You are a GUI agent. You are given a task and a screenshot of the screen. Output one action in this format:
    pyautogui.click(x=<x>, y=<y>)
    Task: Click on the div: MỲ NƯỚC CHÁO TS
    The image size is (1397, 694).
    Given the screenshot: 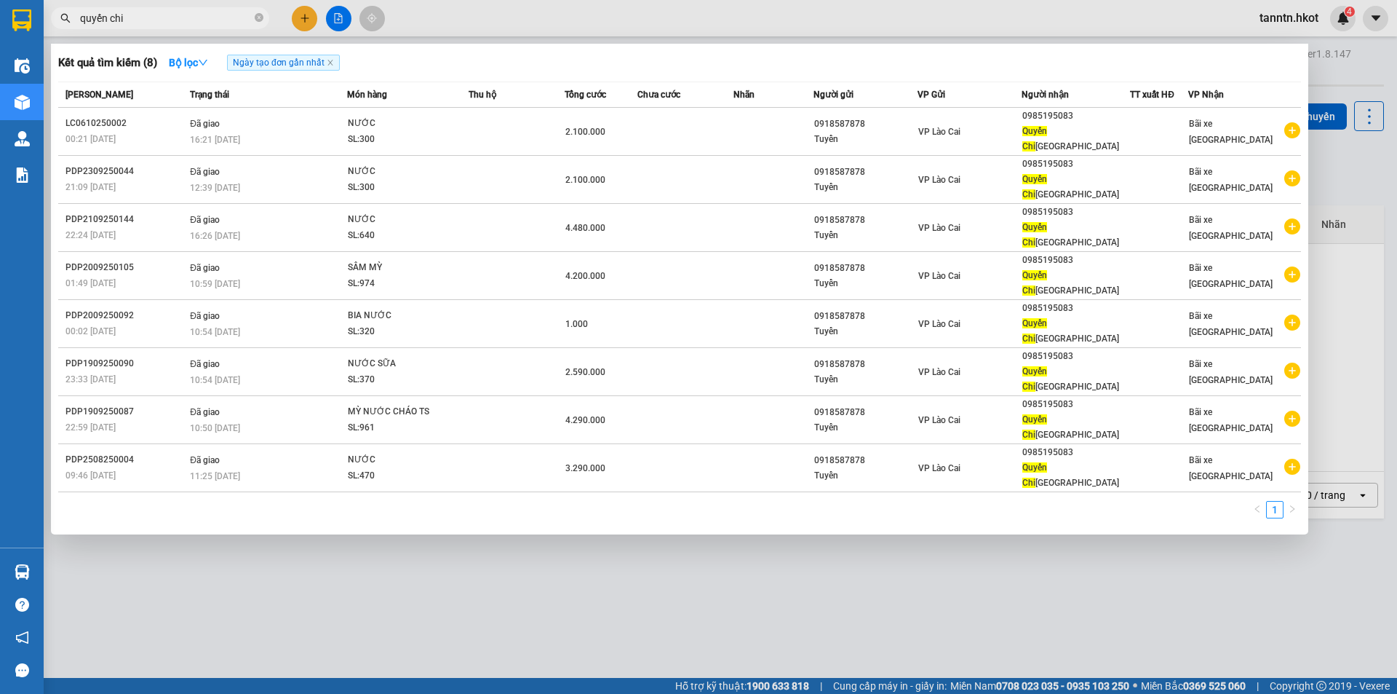 What is the action you would take?
    pyautogui.click(x=402, y=412)
    